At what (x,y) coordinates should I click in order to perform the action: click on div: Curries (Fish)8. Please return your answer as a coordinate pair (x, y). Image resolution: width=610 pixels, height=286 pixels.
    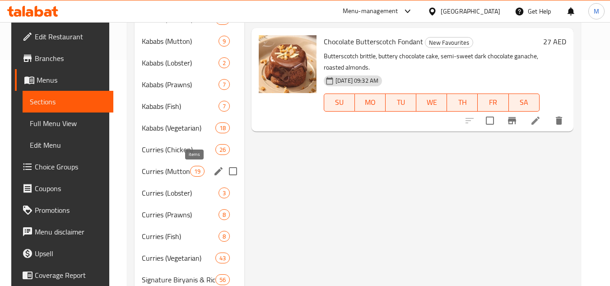
    Looking at the image, I should click on (189, 236).